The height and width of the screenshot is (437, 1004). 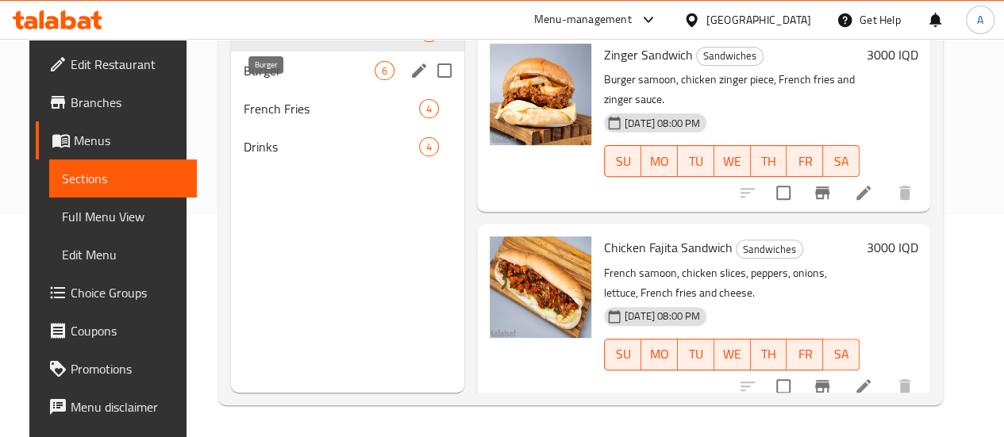 What do you see at coordinates (309, 71) in the screenshot?
I see `span: Burger` at bounding box center [309, 71].